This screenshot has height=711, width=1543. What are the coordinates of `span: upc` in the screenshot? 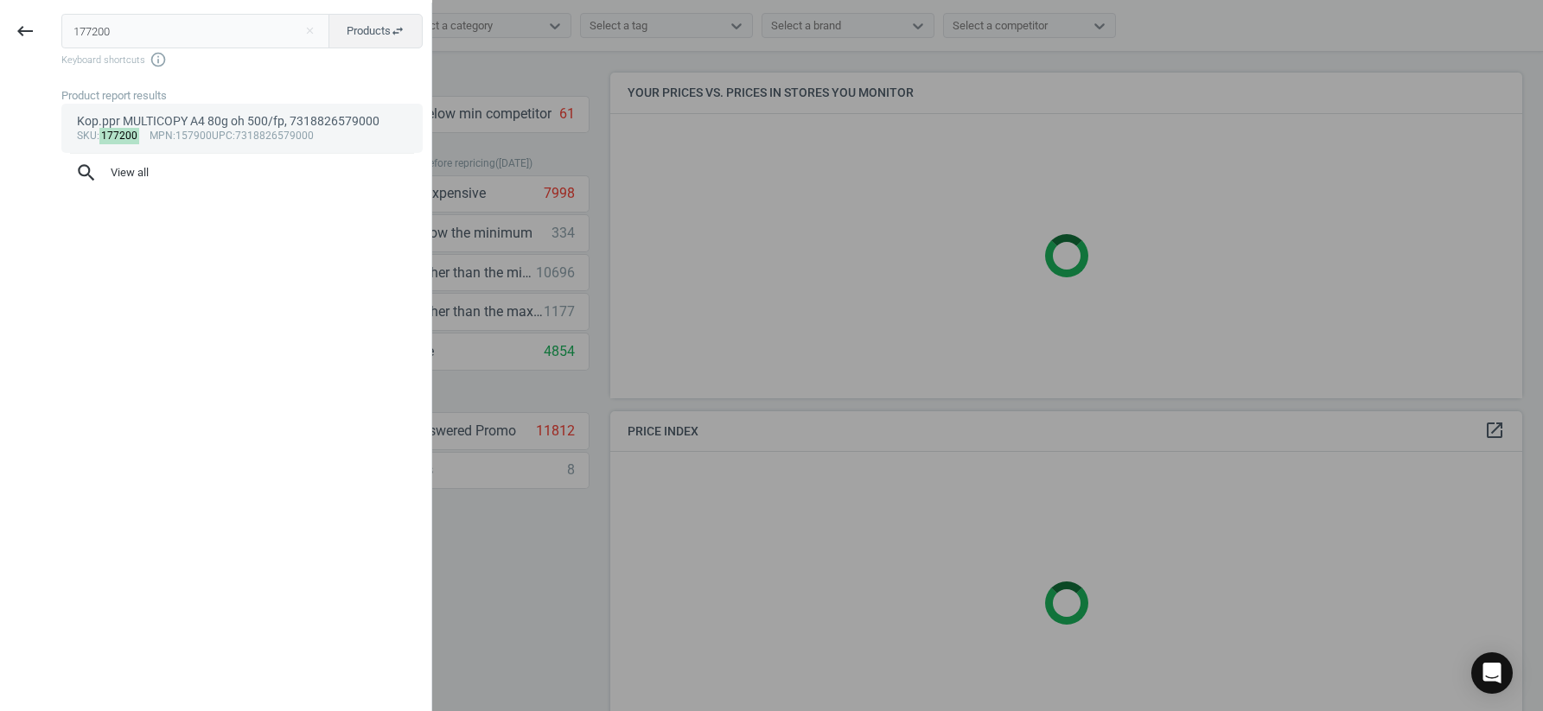 It's located at (222, 136).